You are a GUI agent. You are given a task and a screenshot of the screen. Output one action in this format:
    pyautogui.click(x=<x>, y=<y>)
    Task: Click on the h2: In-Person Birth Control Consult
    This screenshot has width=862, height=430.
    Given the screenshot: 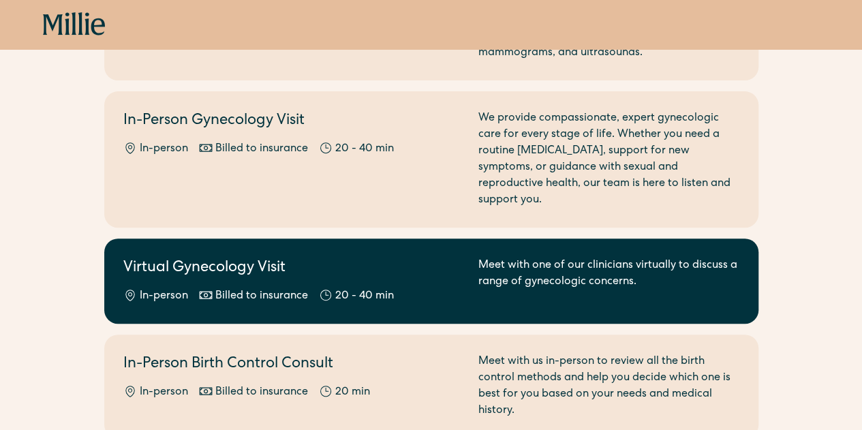 What is the action you would take?
    pyautogui.click(x=292, y=365)
    